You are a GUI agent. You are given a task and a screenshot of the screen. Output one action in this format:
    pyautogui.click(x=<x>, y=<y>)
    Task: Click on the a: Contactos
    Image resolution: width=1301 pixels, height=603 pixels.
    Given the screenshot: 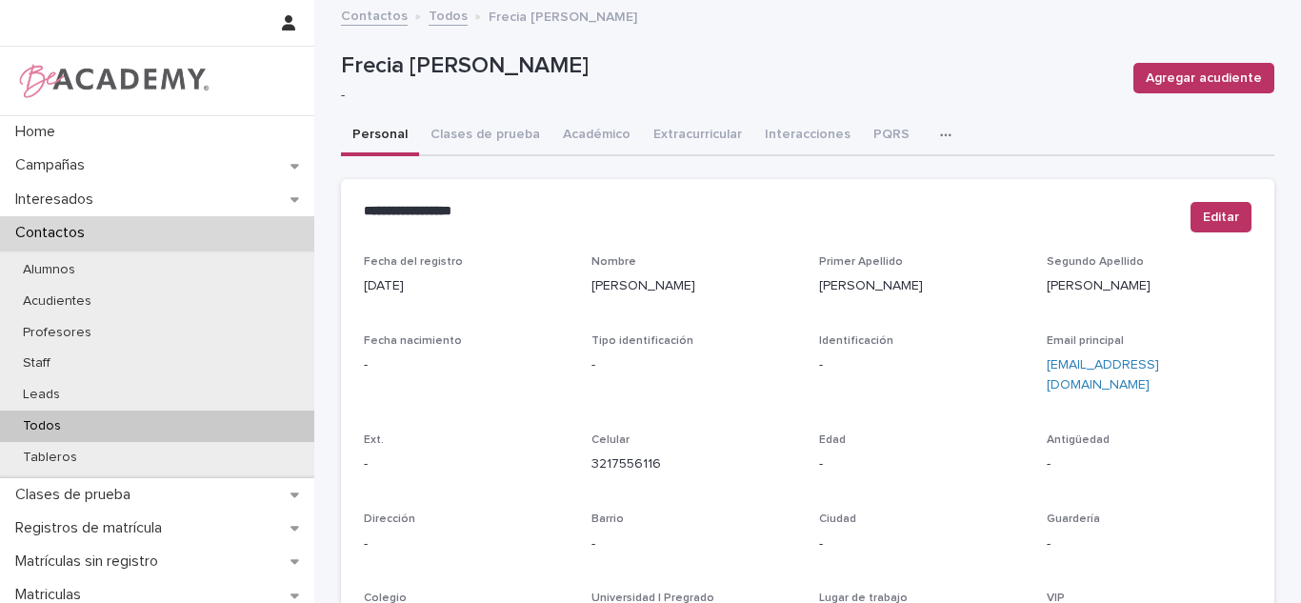 What is the action you would take?
    pyautogui.click(x=374, y=14)
    